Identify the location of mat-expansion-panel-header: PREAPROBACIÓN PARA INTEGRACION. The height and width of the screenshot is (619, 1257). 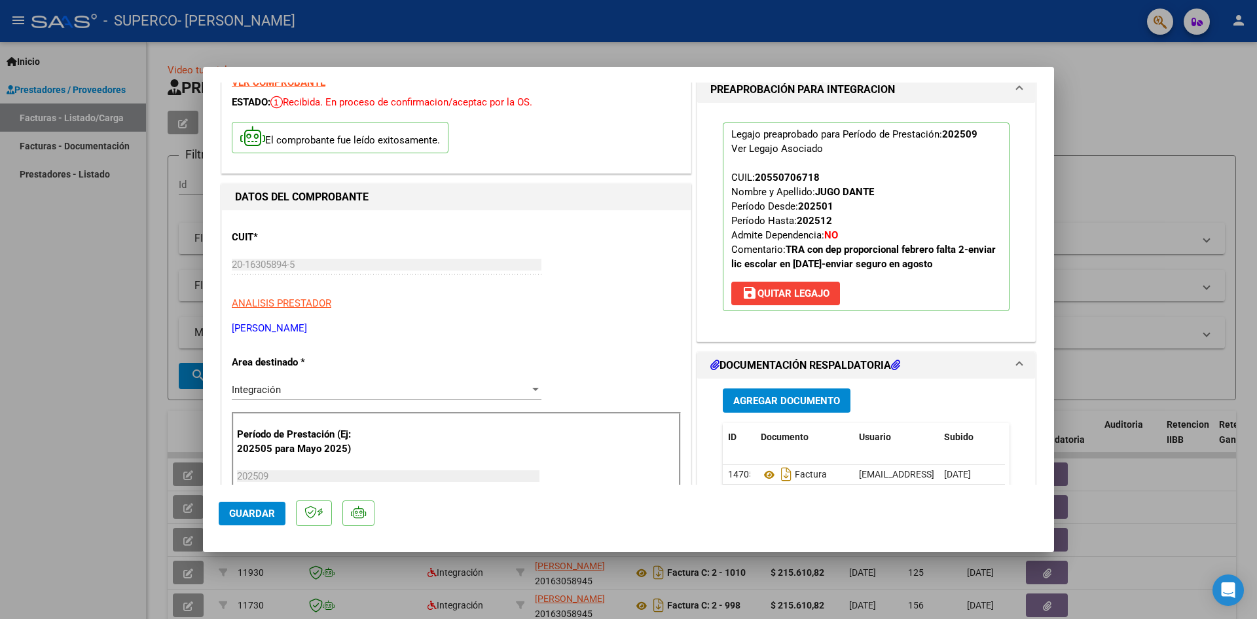
(866, 90).